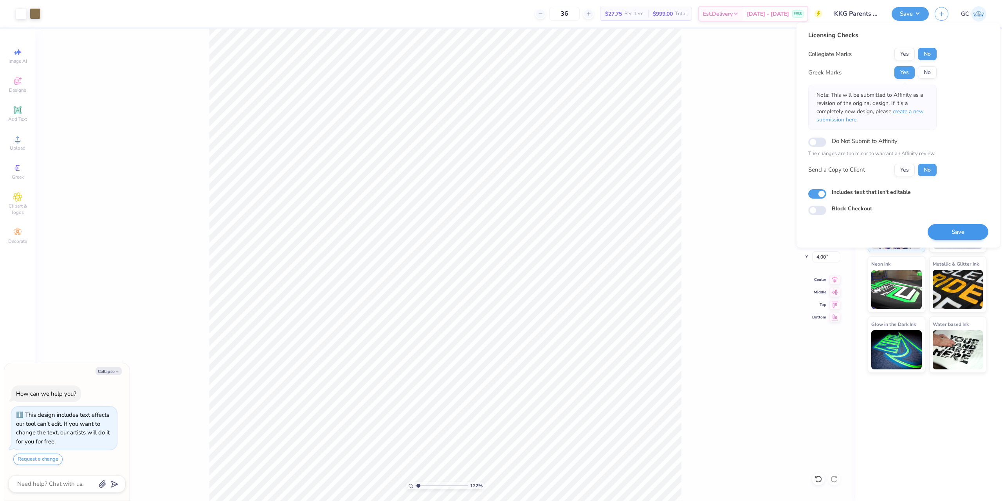  What do you see at coordinates (819, 292) in the screenshot?
I see `span: Middle` at bounding box center [819, 292].